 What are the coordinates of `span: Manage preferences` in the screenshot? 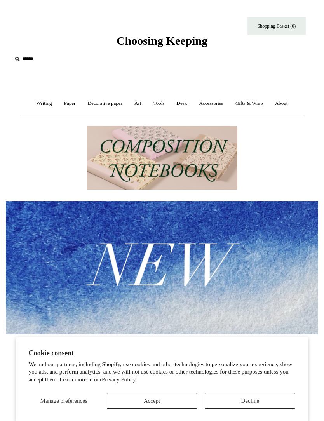 It's located at (64, 401).